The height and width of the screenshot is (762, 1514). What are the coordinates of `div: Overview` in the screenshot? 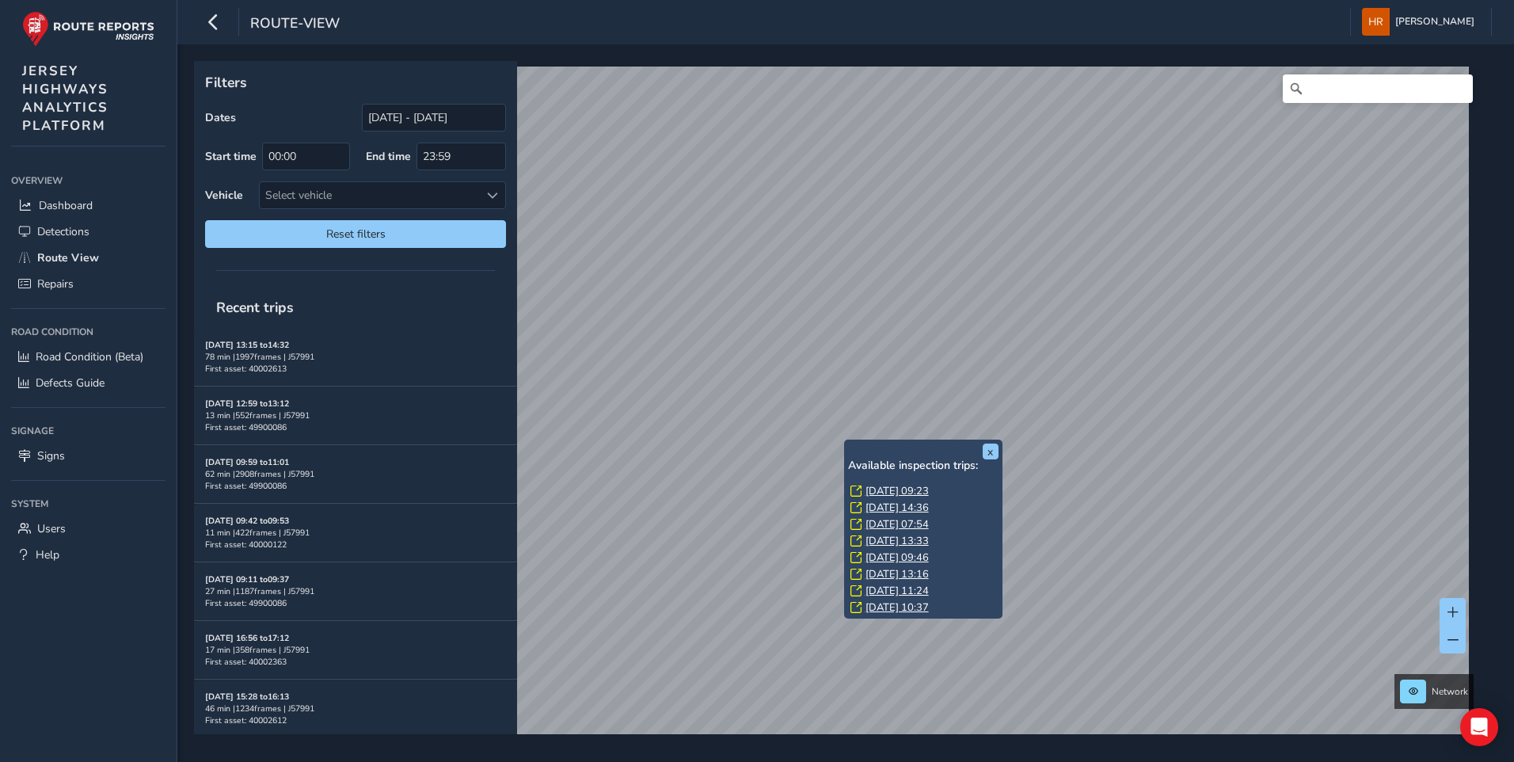 It's located at (88, 181).